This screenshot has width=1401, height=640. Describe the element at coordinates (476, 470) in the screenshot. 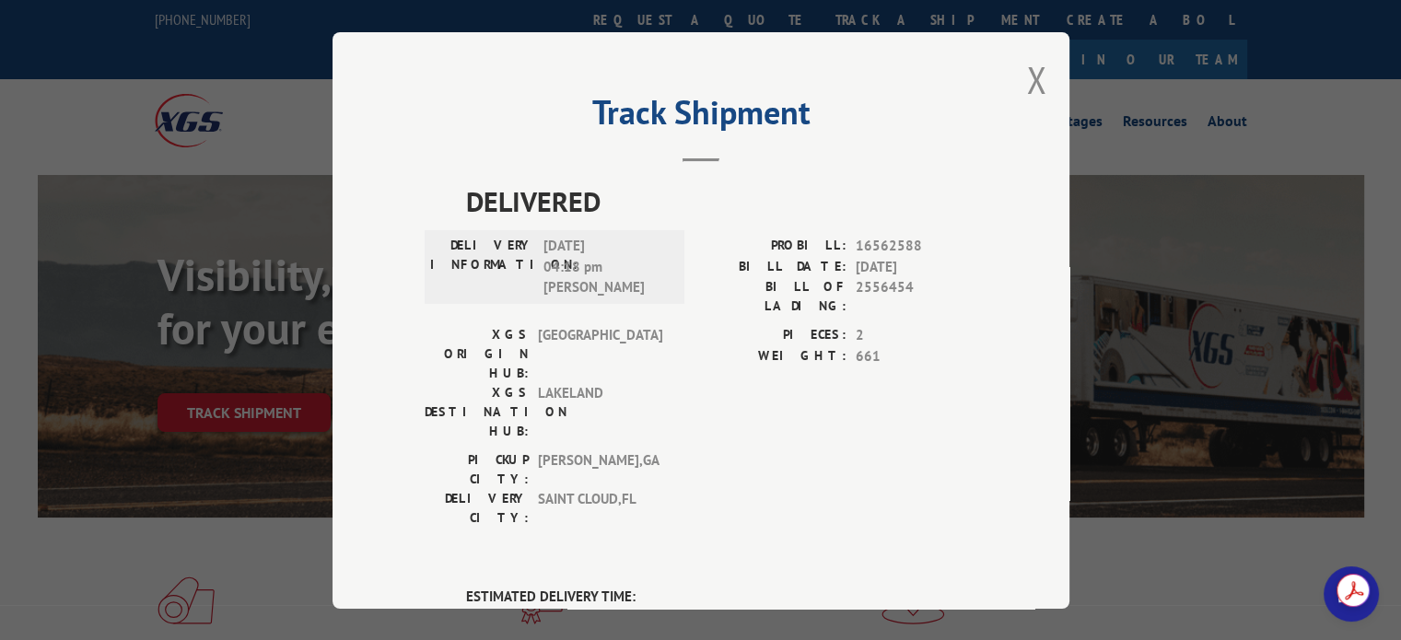

I see `label: PICKUP CITY:` at that location.